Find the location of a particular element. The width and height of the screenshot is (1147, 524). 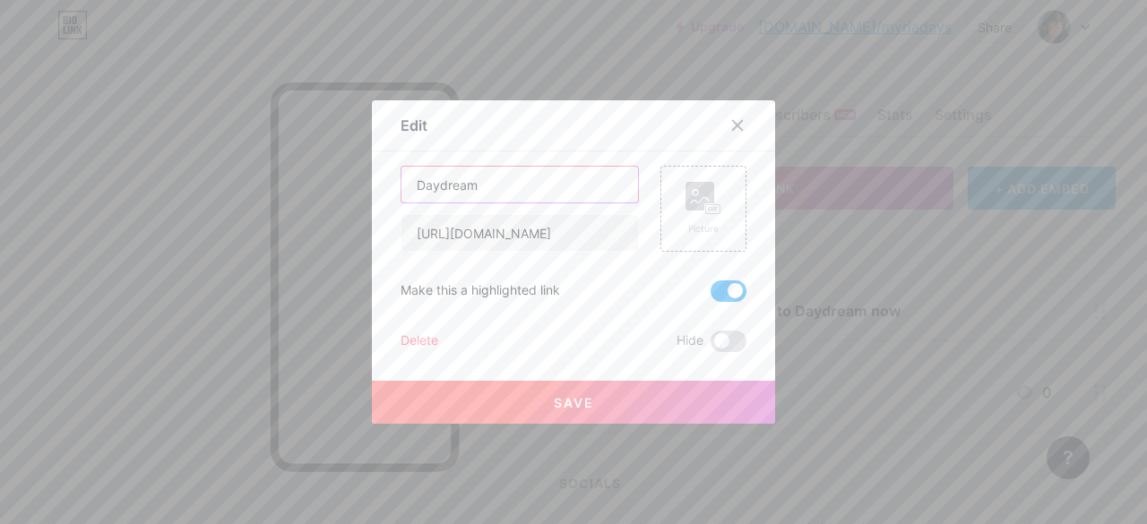

span: Hide is located at coordinates (690, 341).